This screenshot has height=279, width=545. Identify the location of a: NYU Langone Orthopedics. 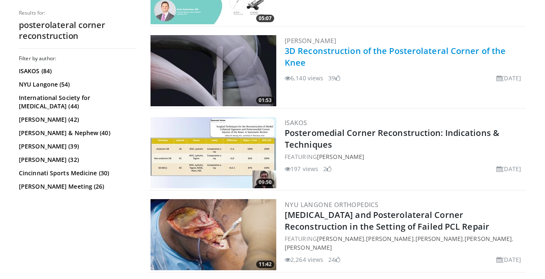
(331, 205).